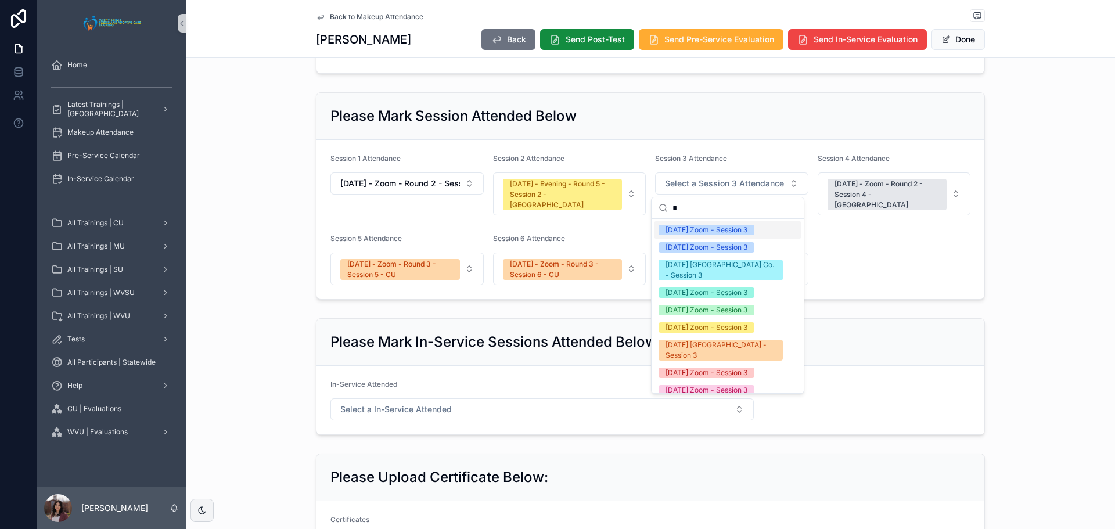  Describe the element at coordinates (112, 156) in the screenshot. I see `a: Pre-Service Calendar` at that location.